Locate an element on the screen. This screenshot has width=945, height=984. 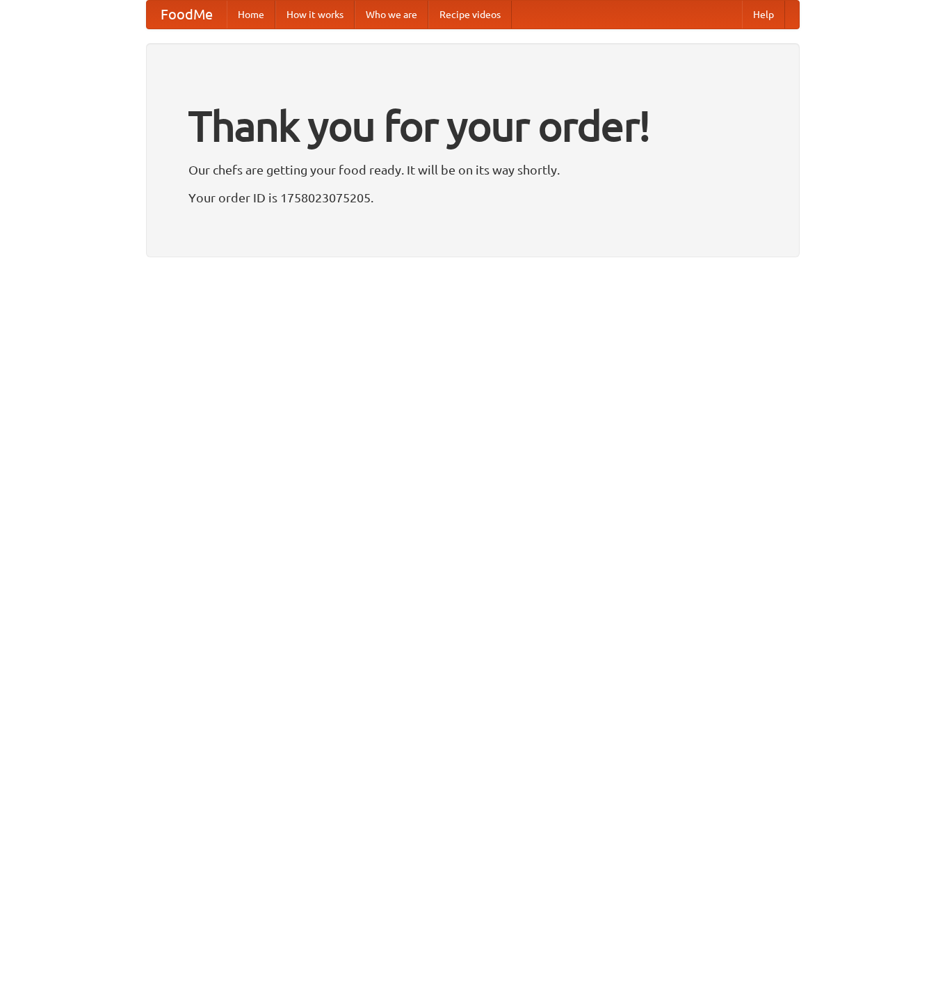
p: Your order ID is 1758023075205. is located at coordinates (473, 198).